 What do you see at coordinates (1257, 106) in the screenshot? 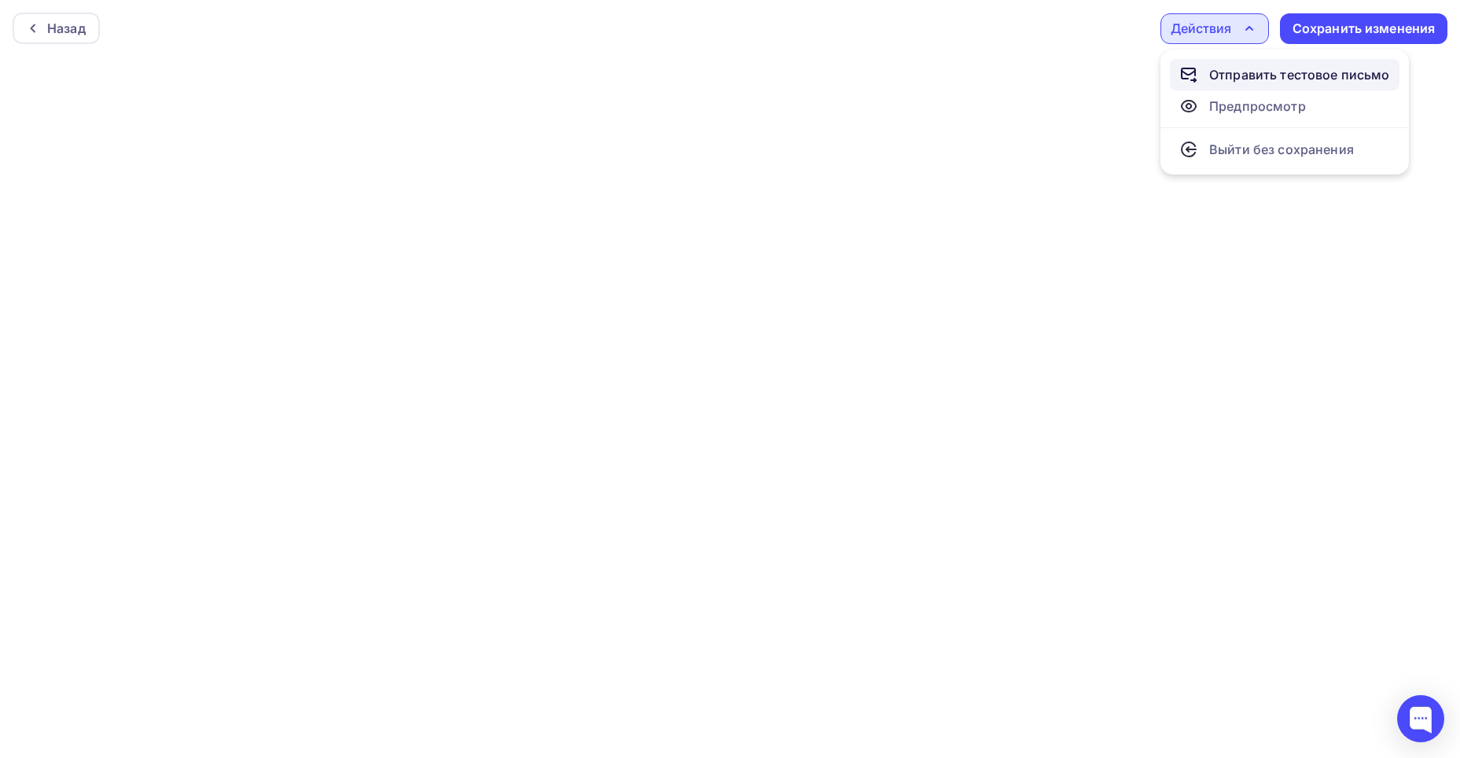
I see `div: Предпросмотр` at bounding box center [1257, 106].